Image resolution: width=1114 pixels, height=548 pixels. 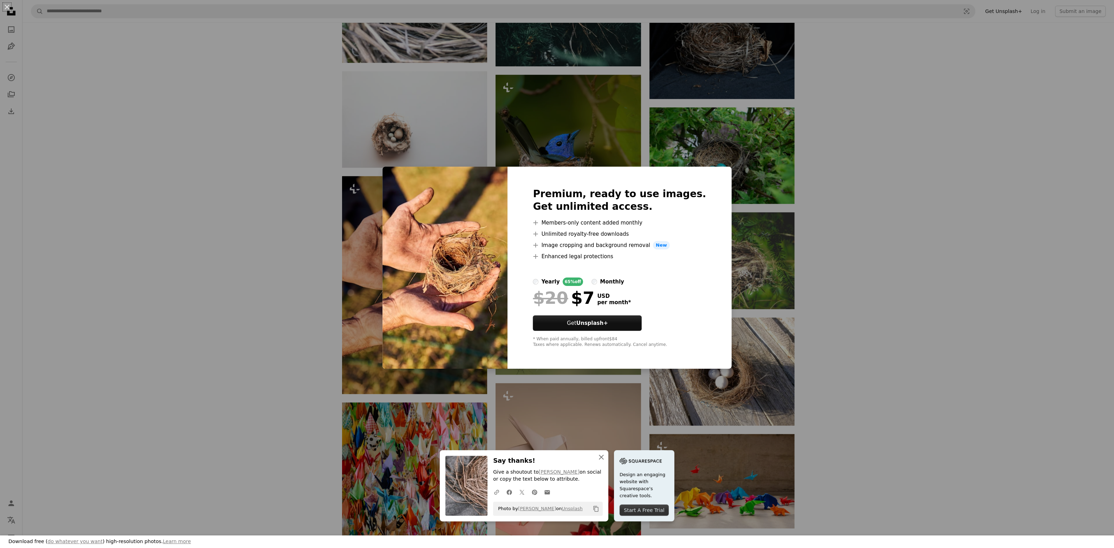 I want to click on img: premium_photo-1664205027509-a1fed2c30569, so click(x=445, y=268).